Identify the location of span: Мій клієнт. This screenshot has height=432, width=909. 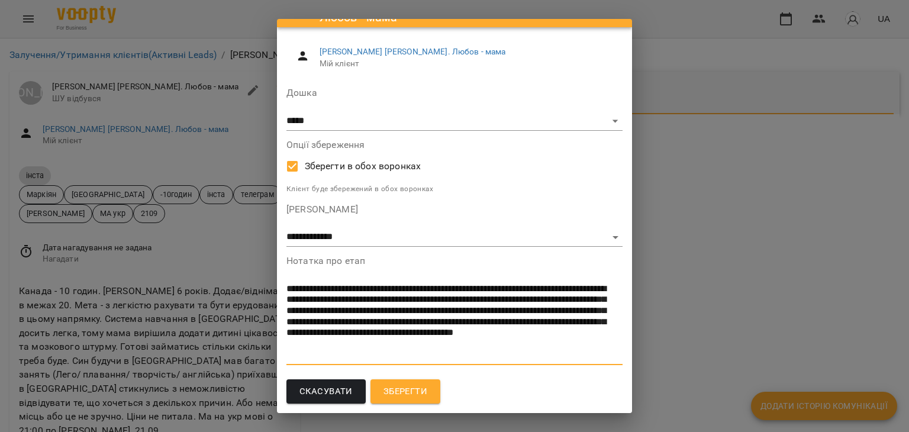
(466, 64).